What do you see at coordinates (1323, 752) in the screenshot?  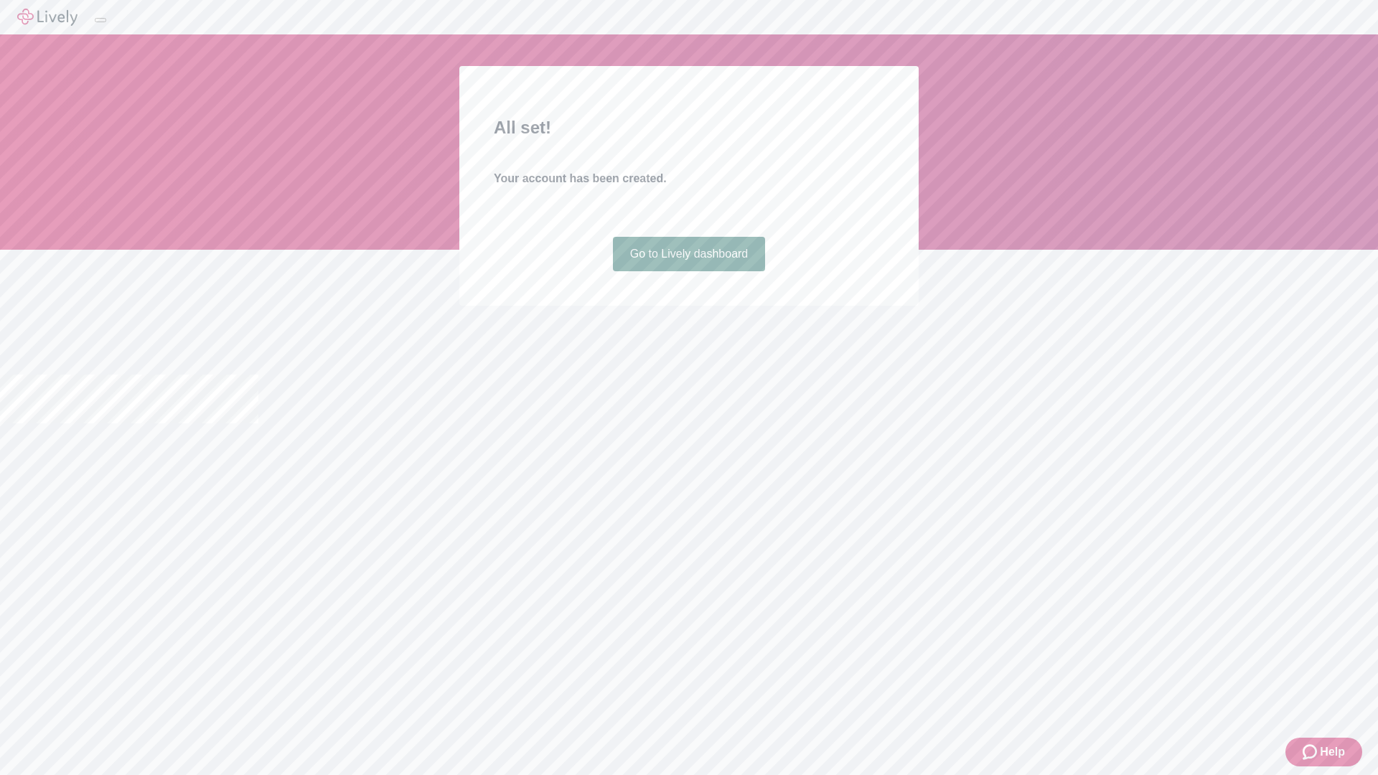 I see `button: Zendesk support iconHelp` at bounding box center [1323, 752].